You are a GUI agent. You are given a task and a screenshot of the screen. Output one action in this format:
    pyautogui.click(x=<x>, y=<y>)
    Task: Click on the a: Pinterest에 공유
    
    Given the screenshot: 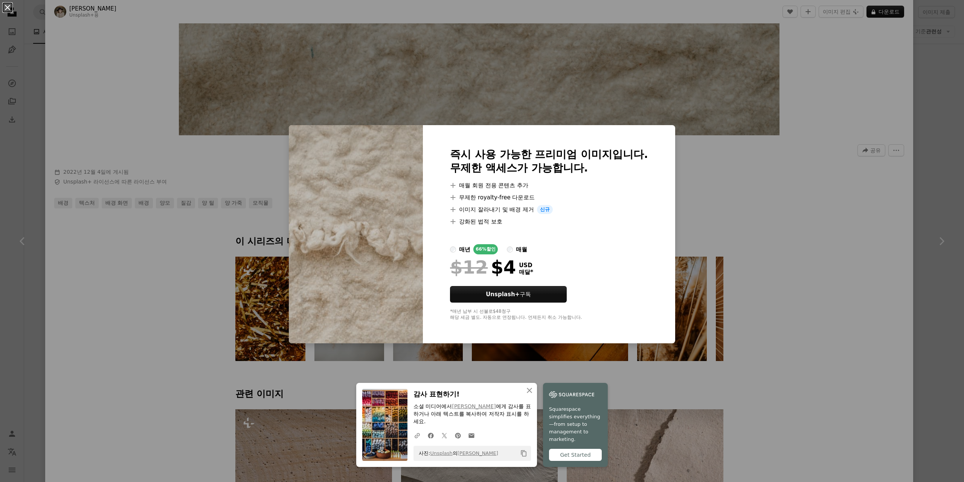 What is the action you would take?
    pyautogui.click(x=458, y=435)
    